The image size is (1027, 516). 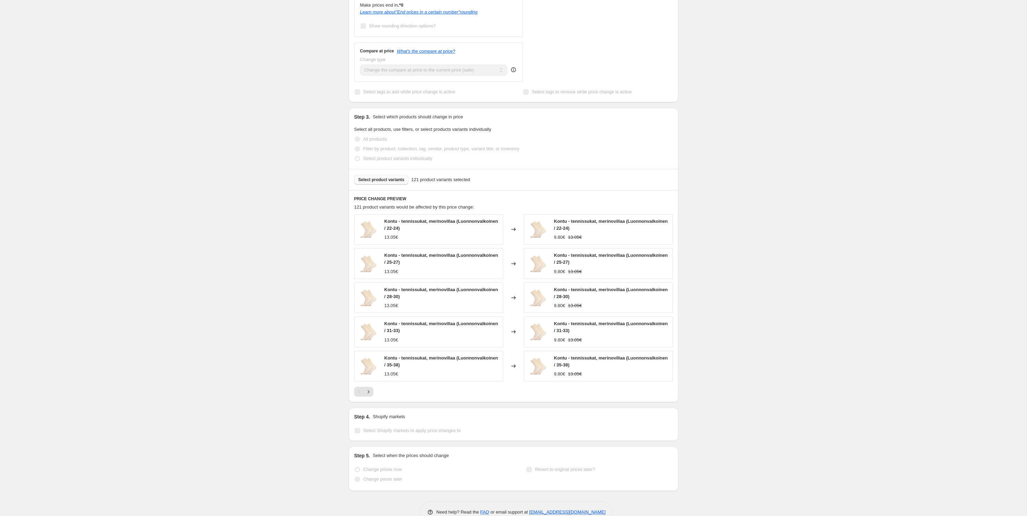 I want to click on span: Select Shopify markets to apply price changes to, so click(x=412, y=430).